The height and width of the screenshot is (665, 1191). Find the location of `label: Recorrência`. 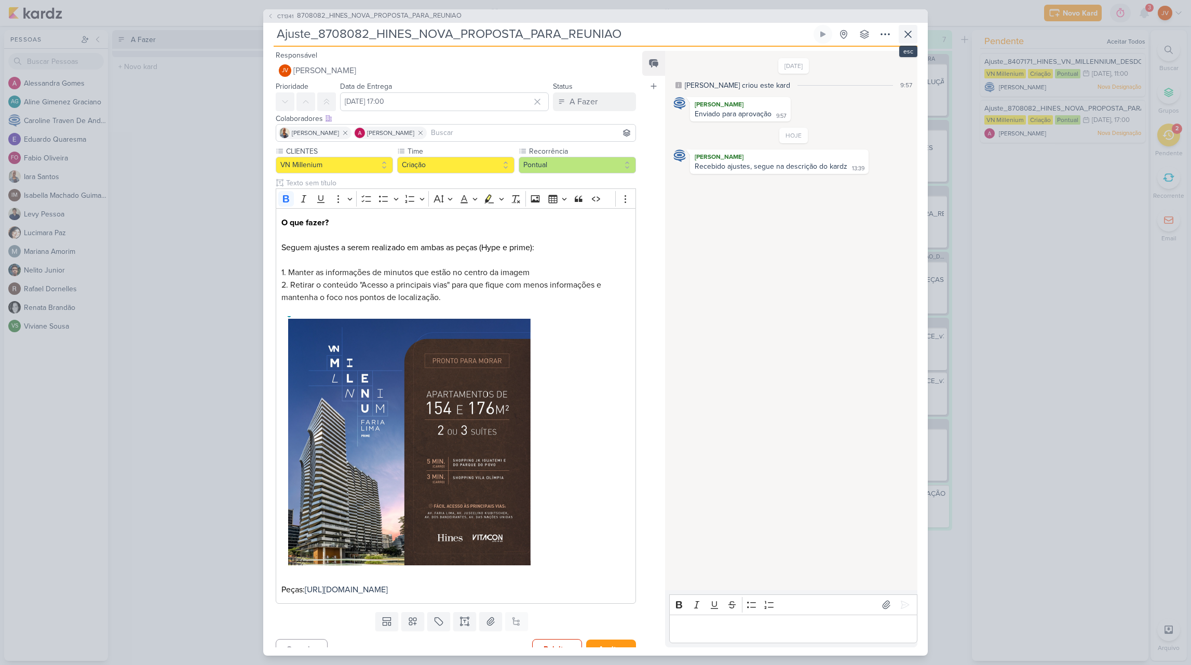

label: Recorrência is located at coordinates (582, 151).